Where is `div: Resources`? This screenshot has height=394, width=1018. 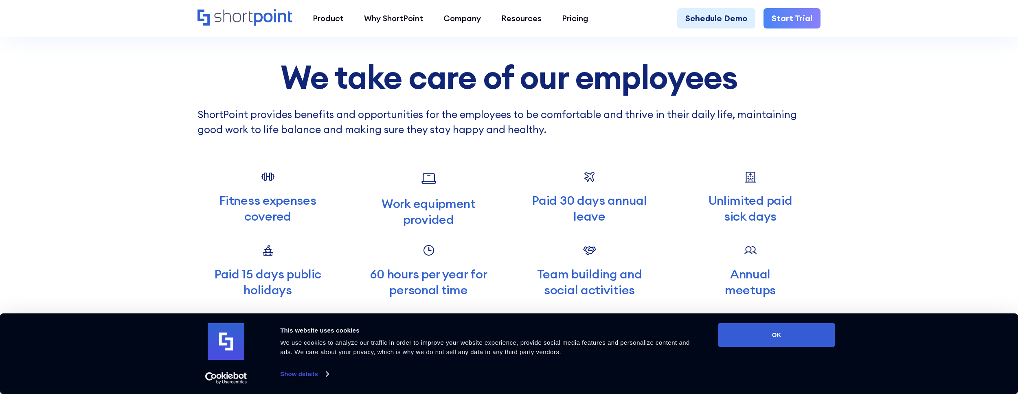
div: Resources is located at coordinates (521, 18).